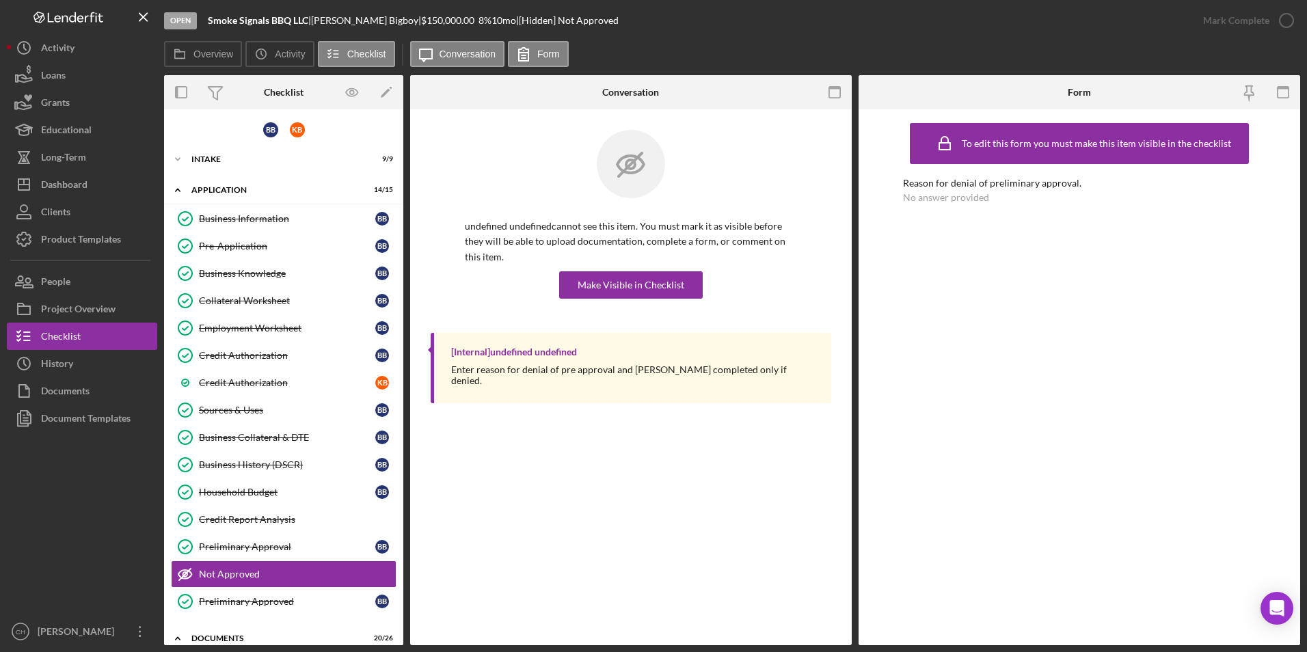 The width and height of the screenshot is (1307, 652). I want to click on a: Checklist, so click(82, 336).